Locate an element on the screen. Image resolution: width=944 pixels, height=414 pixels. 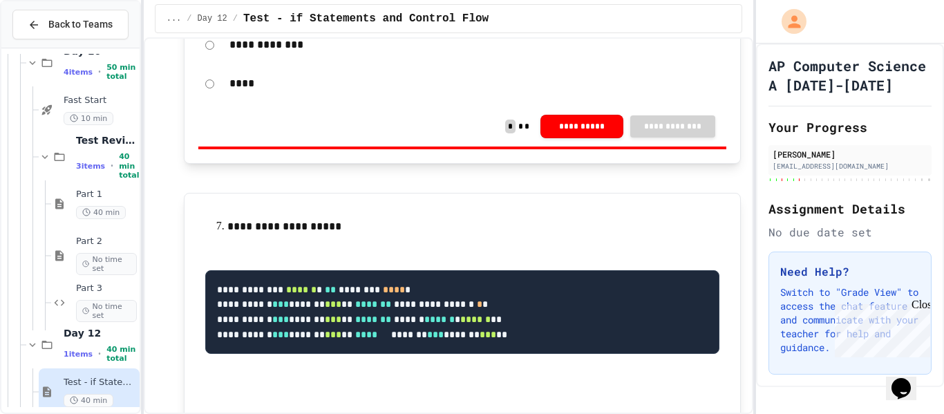
span: 50 min total is located at coordinates (122, 72).